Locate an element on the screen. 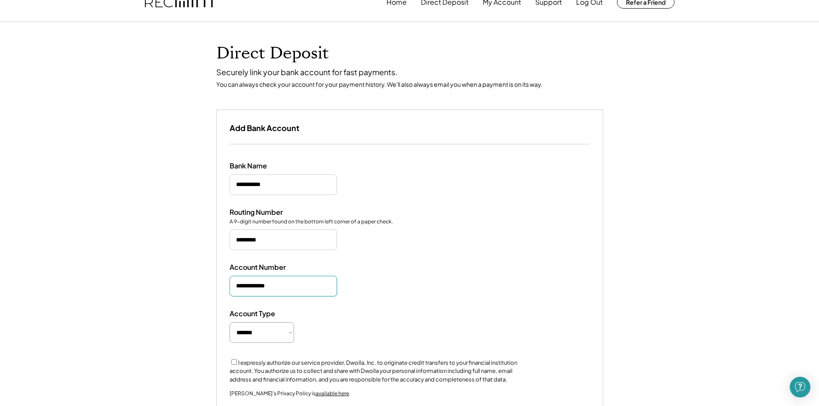  h1: Direct Deposit is located at coordinates (410, 53).